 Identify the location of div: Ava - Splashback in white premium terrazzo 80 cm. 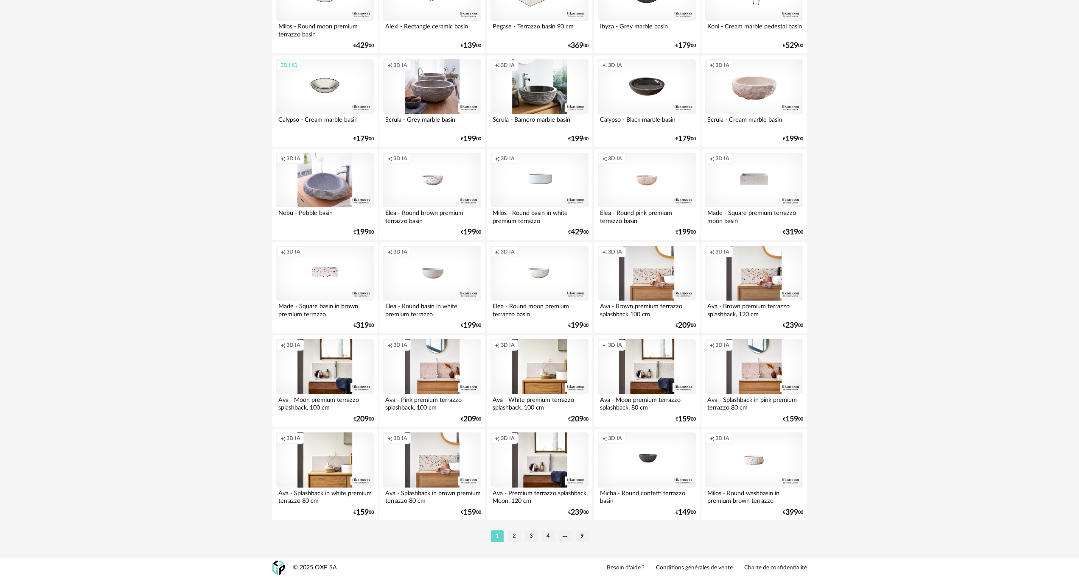
(325, 496).